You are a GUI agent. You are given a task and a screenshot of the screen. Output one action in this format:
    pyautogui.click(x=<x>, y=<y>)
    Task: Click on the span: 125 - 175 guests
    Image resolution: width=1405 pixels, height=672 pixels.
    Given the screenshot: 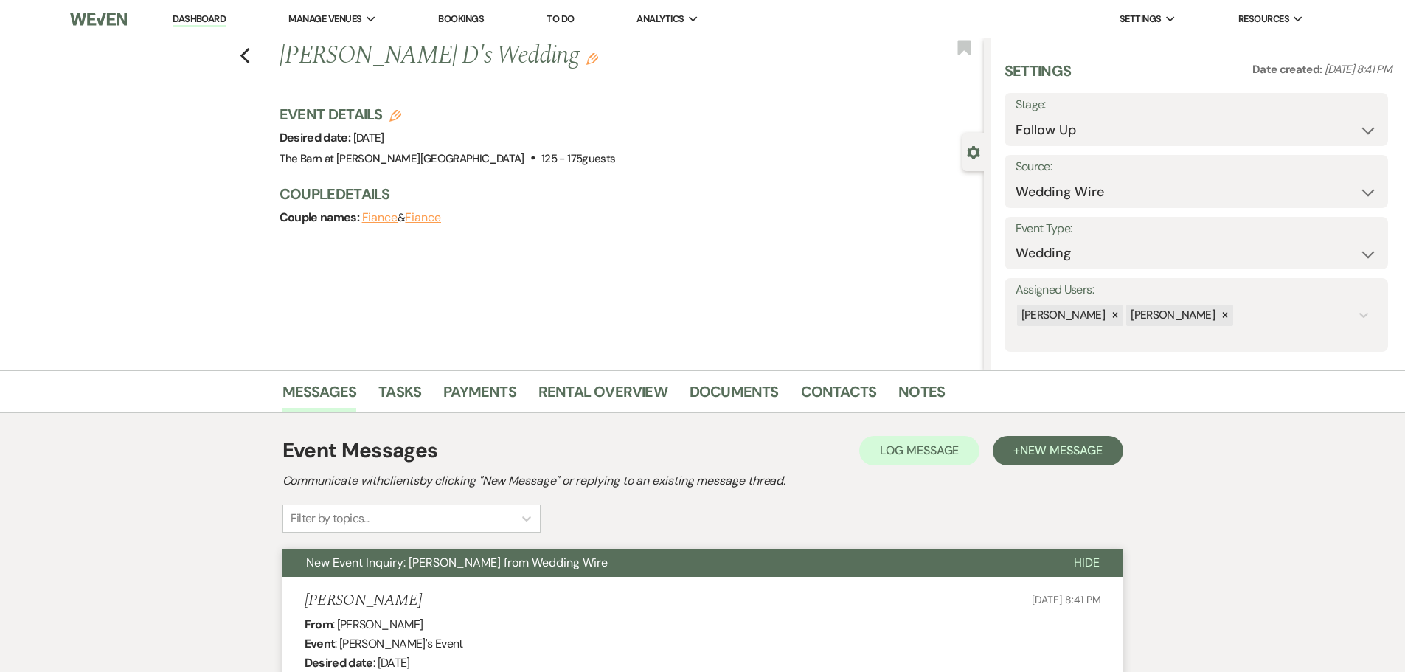 What is the action you would take?
    pyautogui.click(x=578, y=159)
    